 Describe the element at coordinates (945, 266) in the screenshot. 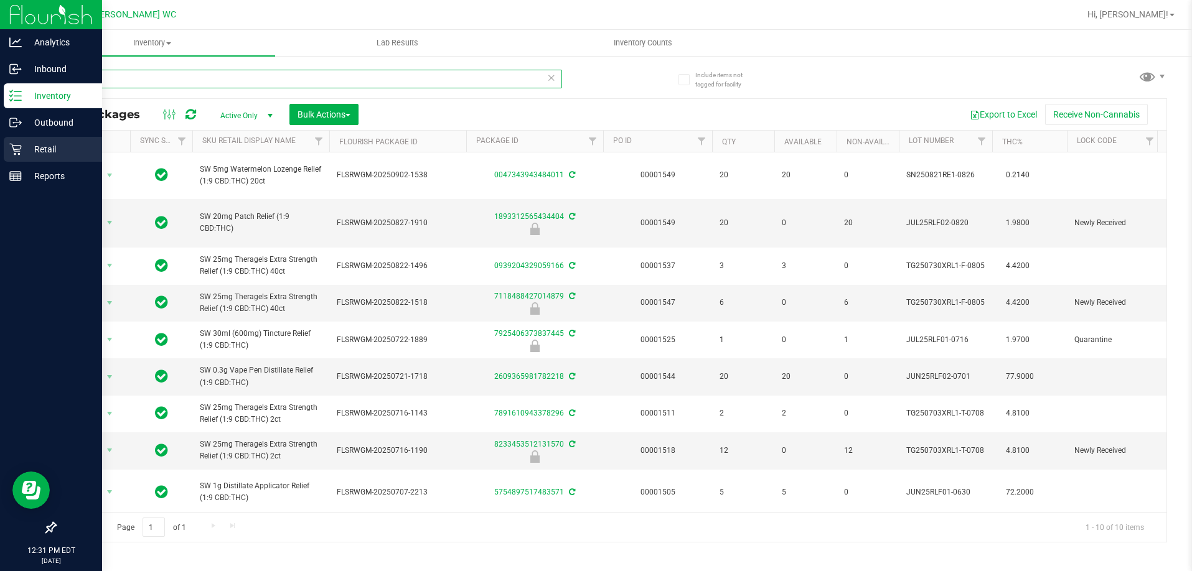

I see `span: TG250730XRL1-F-0805` at that location.